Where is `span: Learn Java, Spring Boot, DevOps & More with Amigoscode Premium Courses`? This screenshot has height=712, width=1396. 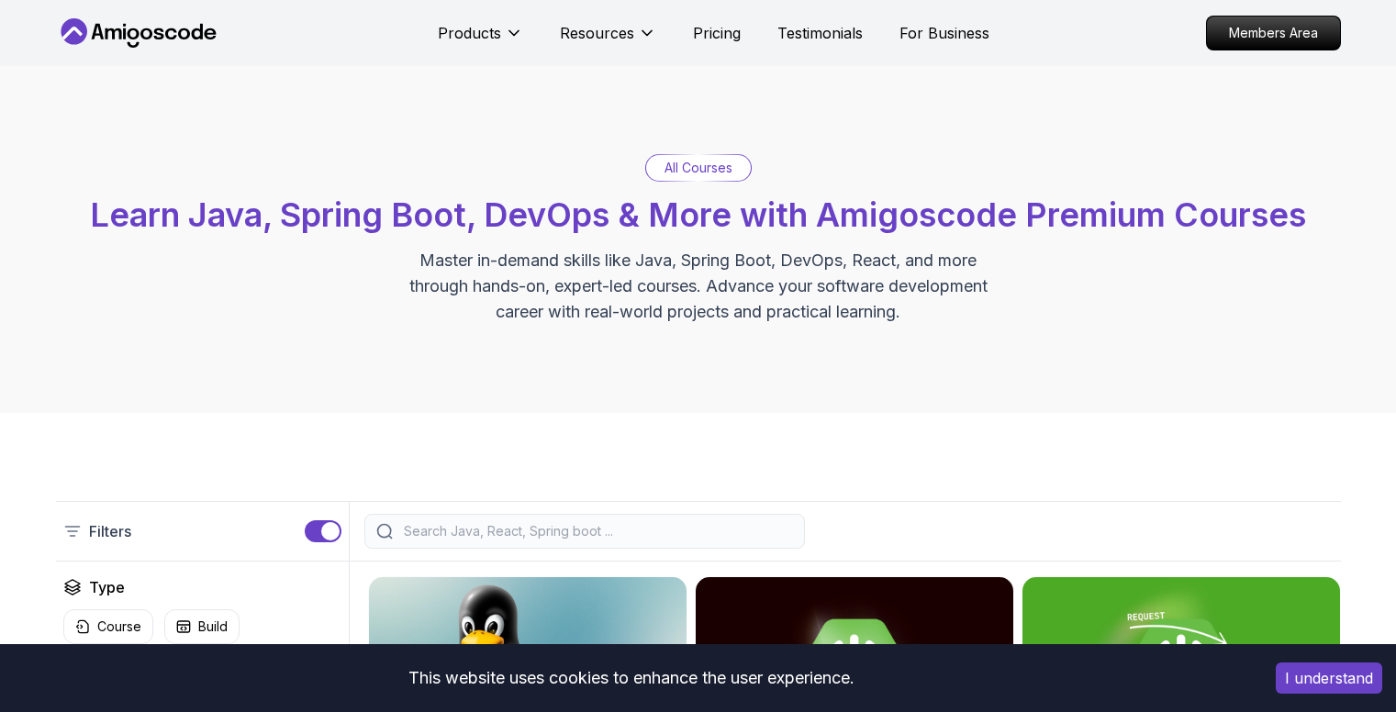 span: Learn Java, Spring Boot, DevOps & More with Amigoscode Premium Courses is located at coordinates (697, 215).